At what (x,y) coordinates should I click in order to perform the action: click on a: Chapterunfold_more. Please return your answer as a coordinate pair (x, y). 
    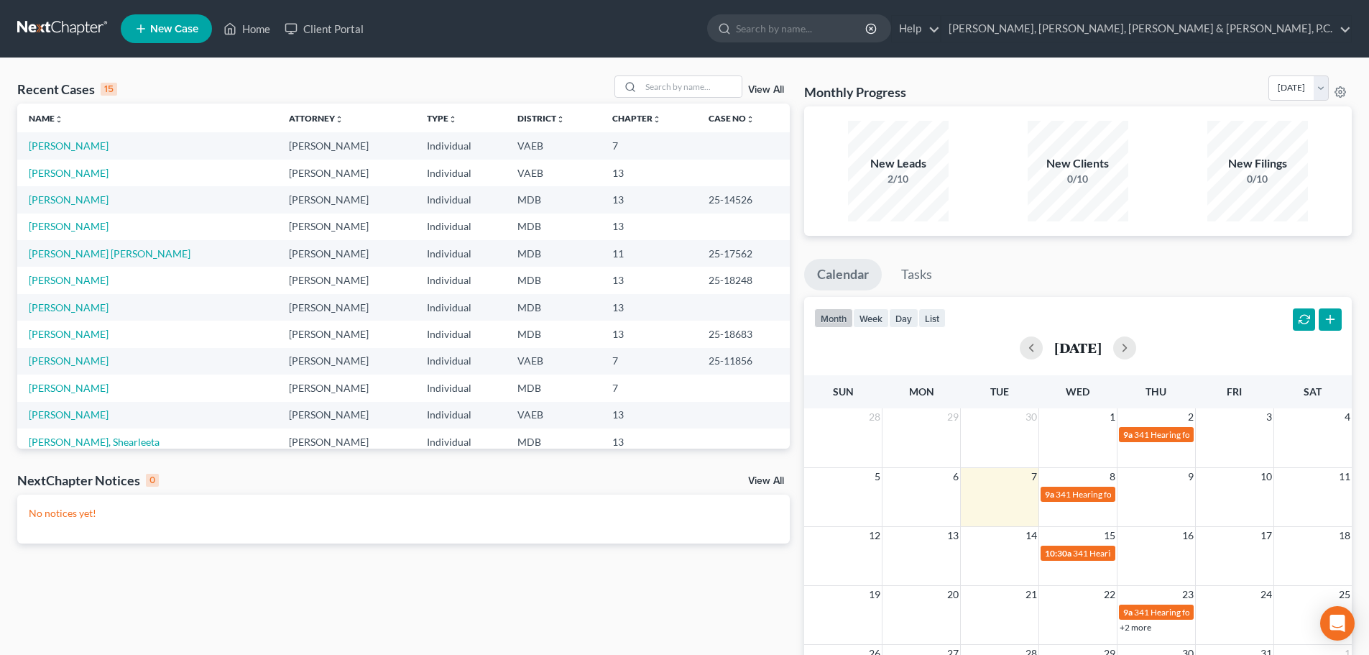
    Looking at the image, I should click on (637, 118).